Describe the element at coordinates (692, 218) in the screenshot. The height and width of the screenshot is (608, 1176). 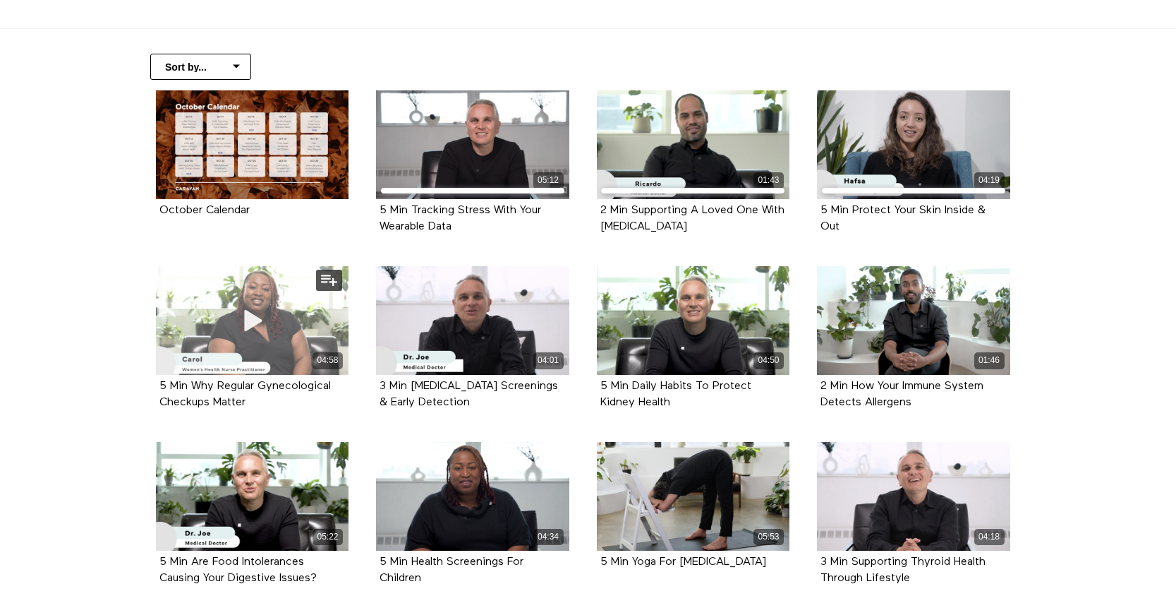
I see `strong: 2 Min Supporting A Loved One With Type 2 Diabetes` at that location.